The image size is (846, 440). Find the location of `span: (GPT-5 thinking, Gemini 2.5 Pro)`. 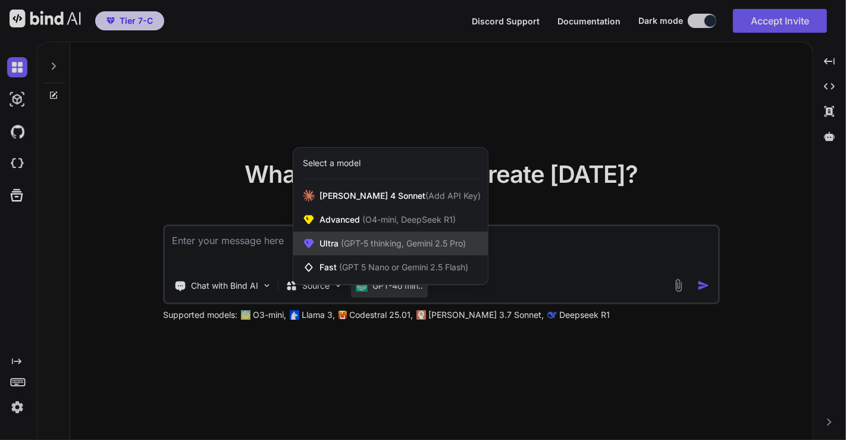

span: (GPT-5 thinking, Gemini 2.5 Pro) is located at coordinates (402, 243).